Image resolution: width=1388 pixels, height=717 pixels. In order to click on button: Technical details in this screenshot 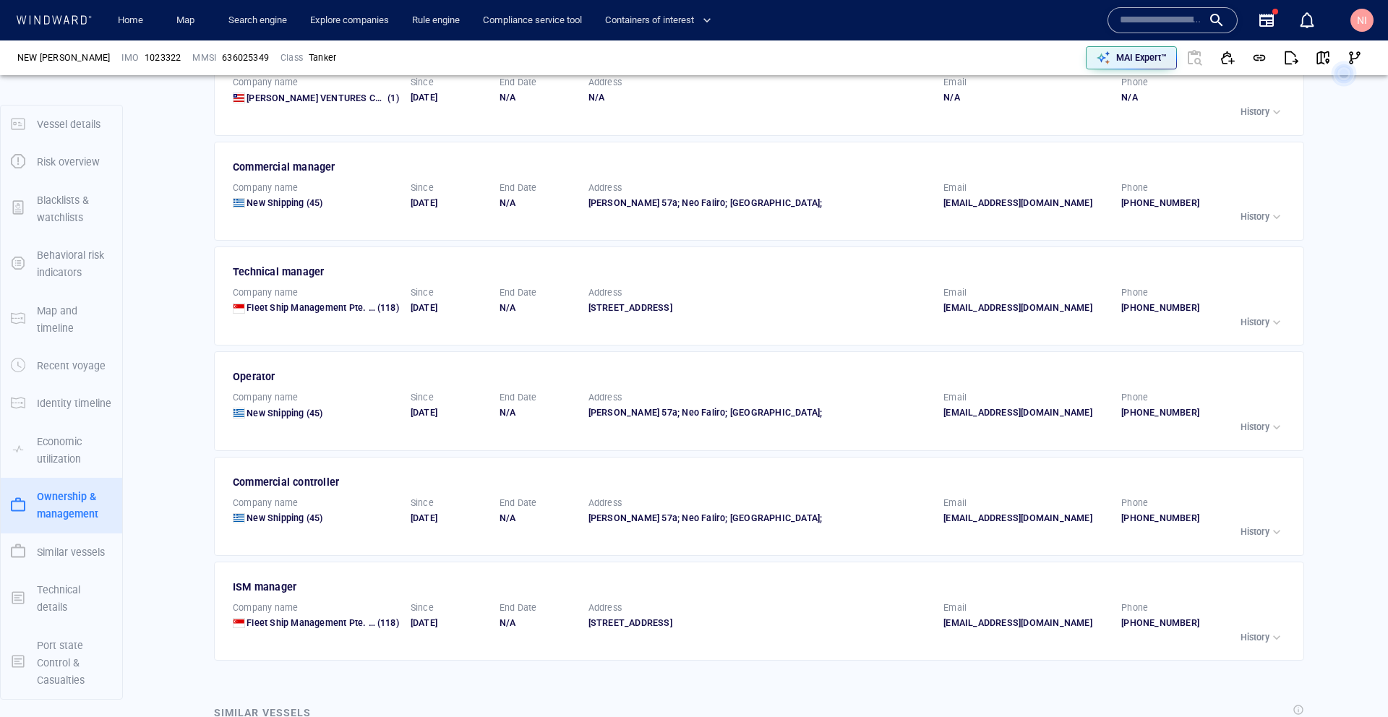, I will do `click(61, 599)`.